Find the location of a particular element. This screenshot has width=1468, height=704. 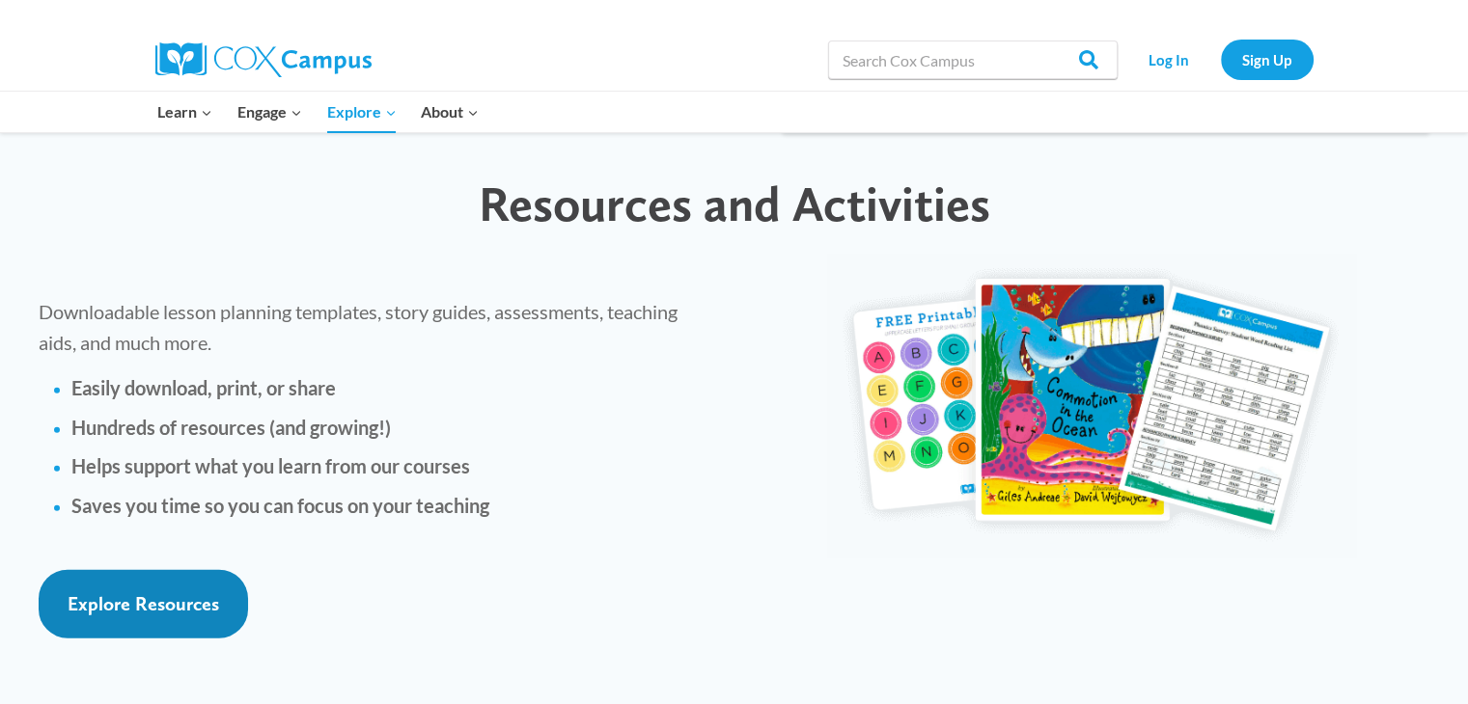

button: Child menu of Engage is located at coordinates (269, 112).